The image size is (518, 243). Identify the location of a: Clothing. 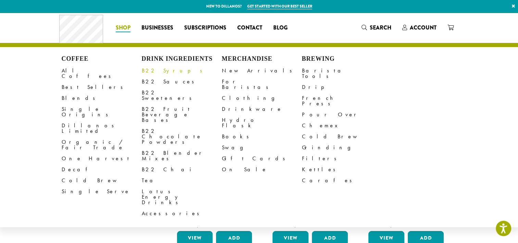
(262, 98).